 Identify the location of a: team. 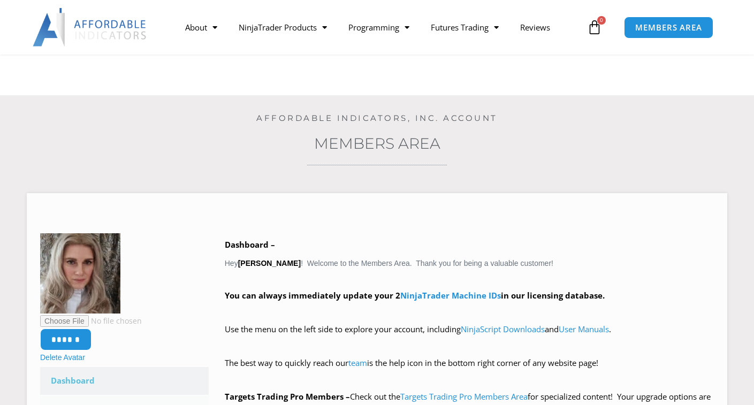
(358, 363).